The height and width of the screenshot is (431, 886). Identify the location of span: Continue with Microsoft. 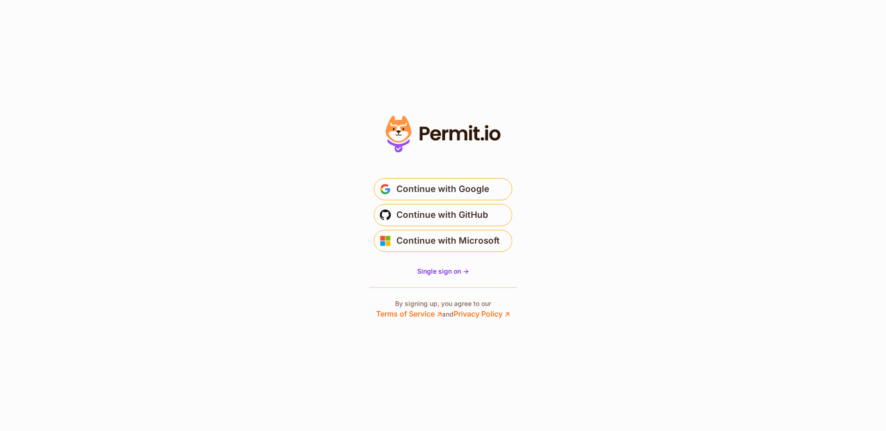
(448, 241).